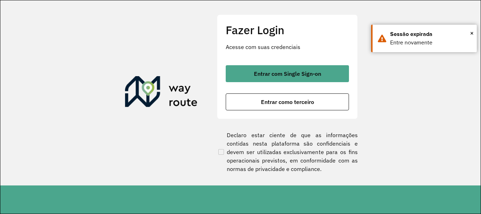  I want to click on img: Roteirizador AmbevTech, so click(161, 93).